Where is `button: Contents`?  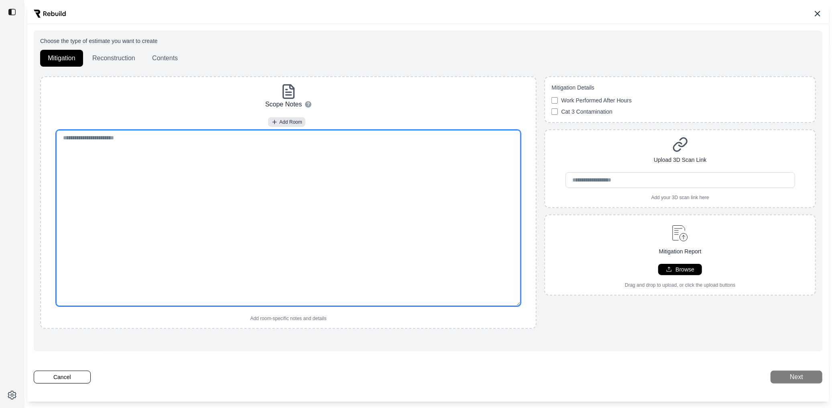 button: Contents is located at coordinates (165, 58).